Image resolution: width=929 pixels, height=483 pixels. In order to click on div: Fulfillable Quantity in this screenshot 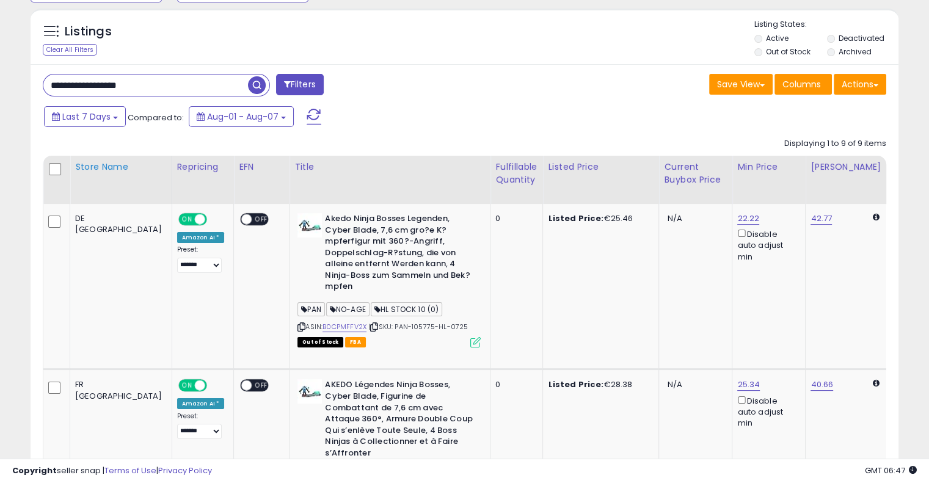, I will do `click(516, 174)`.